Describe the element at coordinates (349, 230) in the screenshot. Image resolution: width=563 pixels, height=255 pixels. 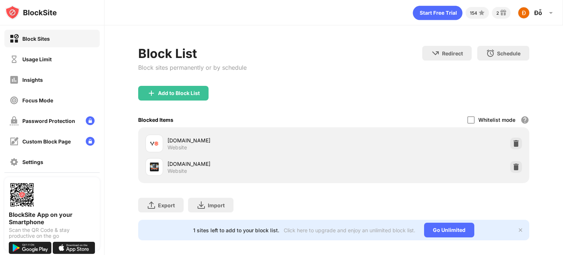
I see `div: Click here to upgrade and enjoy an unlimited block list.` at that location.